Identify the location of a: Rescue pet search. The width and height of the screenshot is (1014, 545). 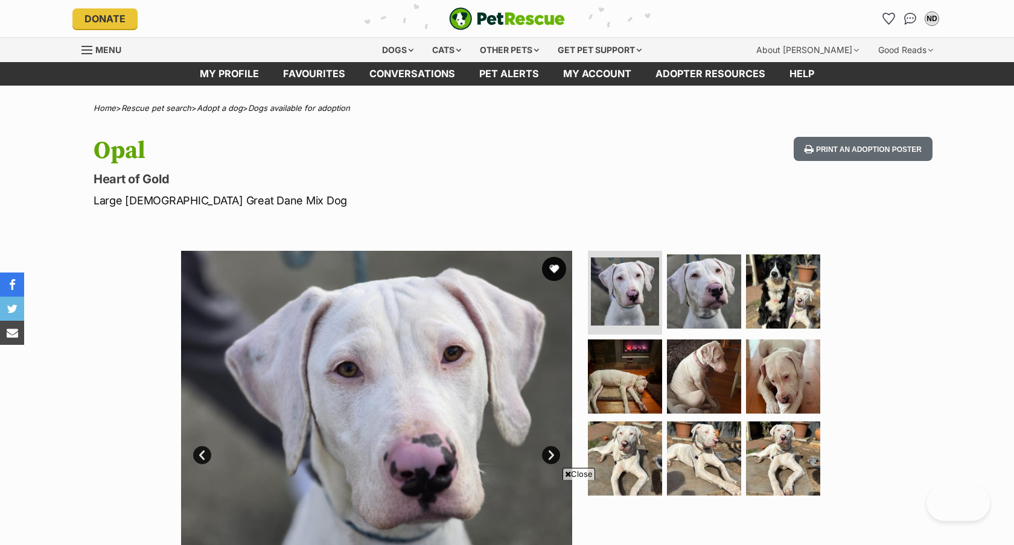
(156, 108).